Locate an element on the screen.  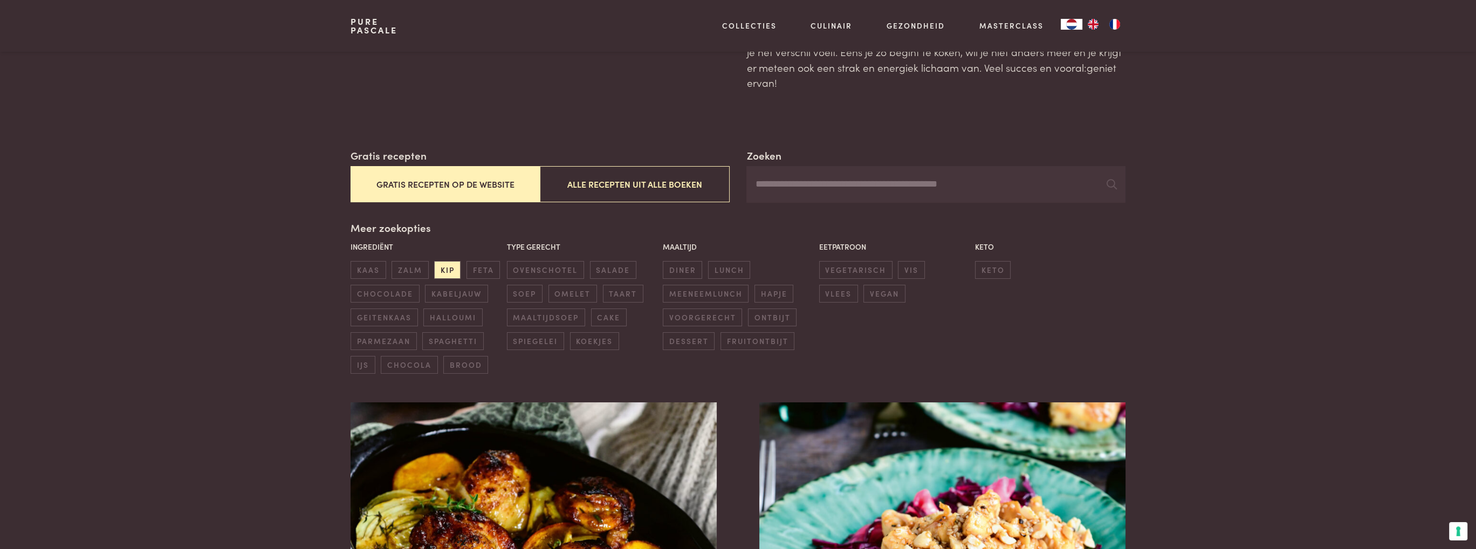
a: FR is located at coordinates (1114, 24).